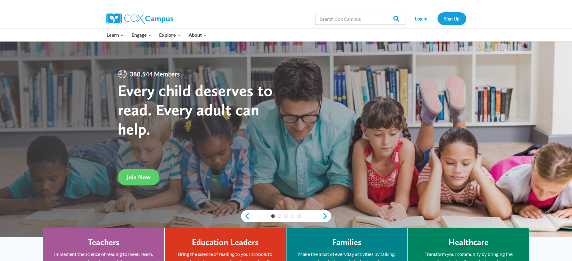  What do you see at coordinates (225, 242) in the screenshot?
I see `h4: Education Leaders` at bounding box center [225, 242].